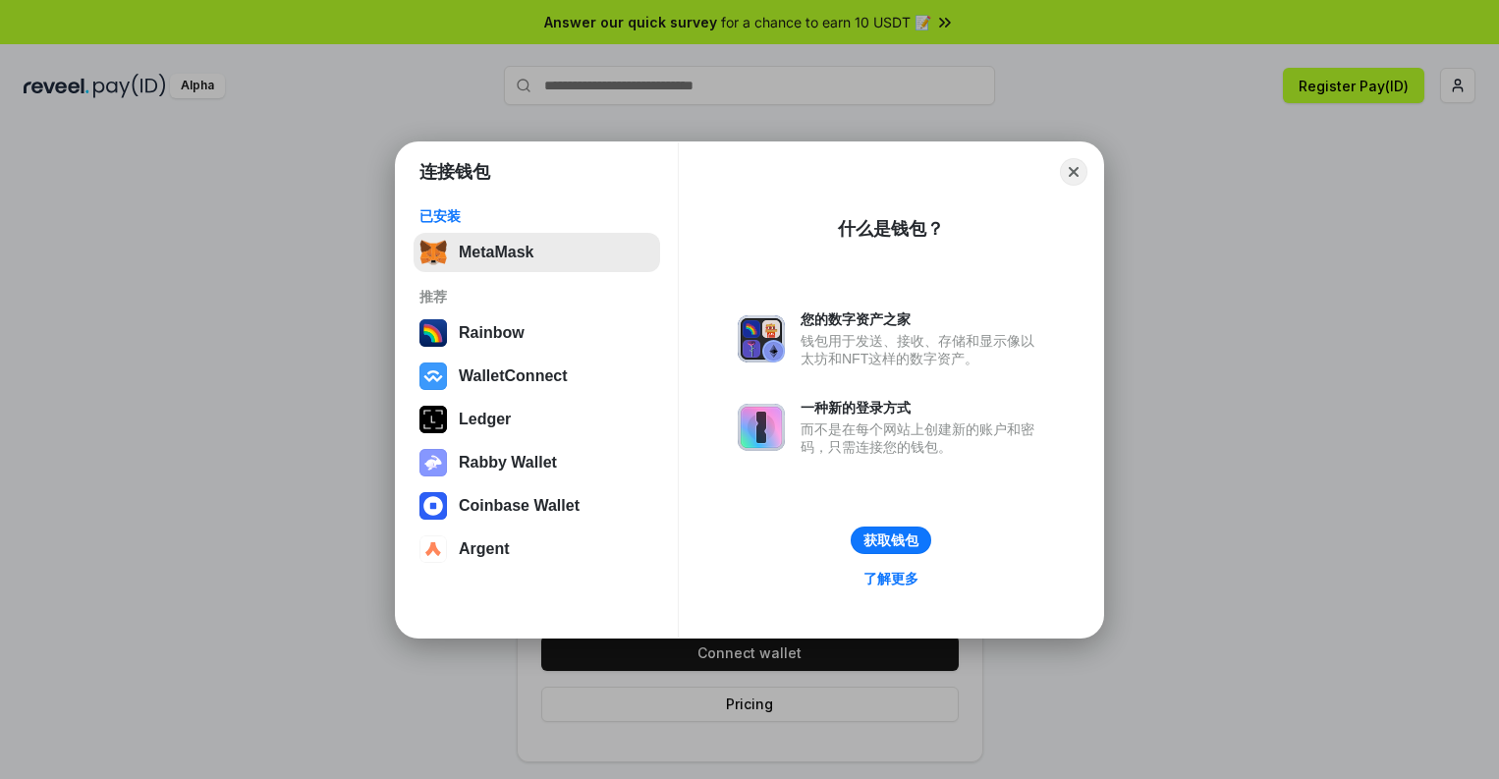 The width and height of the screenshot is (1499, 779). What do you see at coordinates (455, 172) in the screenshot?
I see `h1: 连接钱包` at bounding box center [455, 172].